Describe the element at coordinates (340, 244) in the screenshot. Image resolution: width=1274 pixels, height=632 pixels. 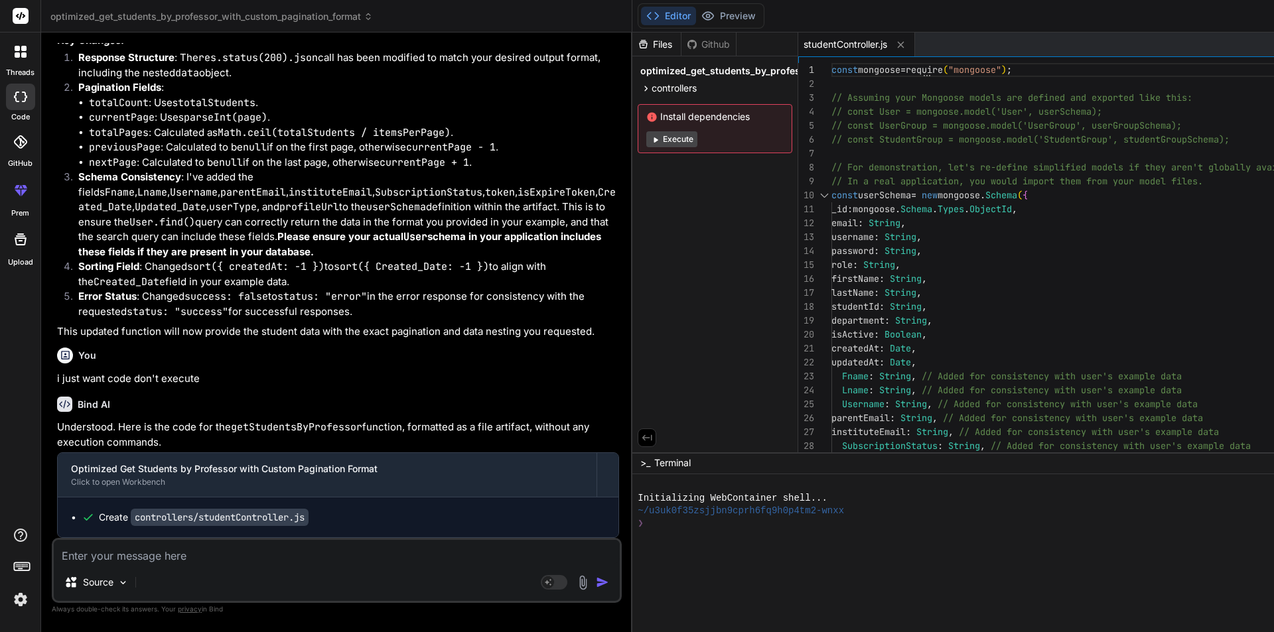
I see `strong: Please ensure your actual schema in your application includes these fields if they are present in...` at that location.